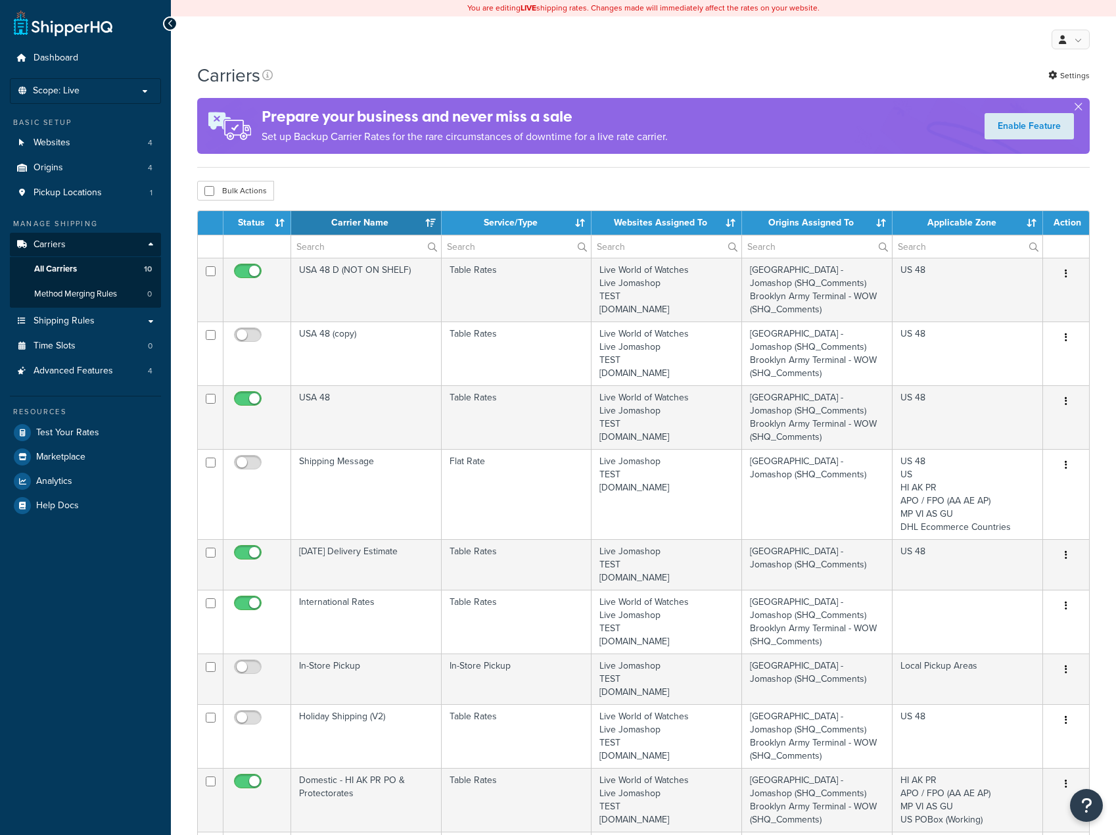 The height and width of the screenshot is (835, 1116). Describe the element at coordinates (85, 481) in the screenshot. I see `a: Analytics` at that location.